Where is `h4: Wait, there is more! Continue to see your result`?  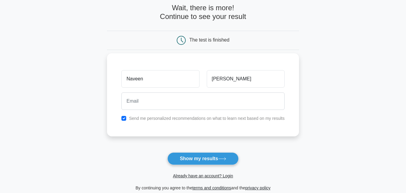 h4: Wait, there is more! Continue to see your result is located at coordinates (203, 12).